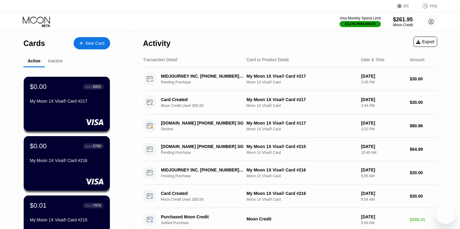  I want to click on div: 3:32 PM, so click(383, 129).